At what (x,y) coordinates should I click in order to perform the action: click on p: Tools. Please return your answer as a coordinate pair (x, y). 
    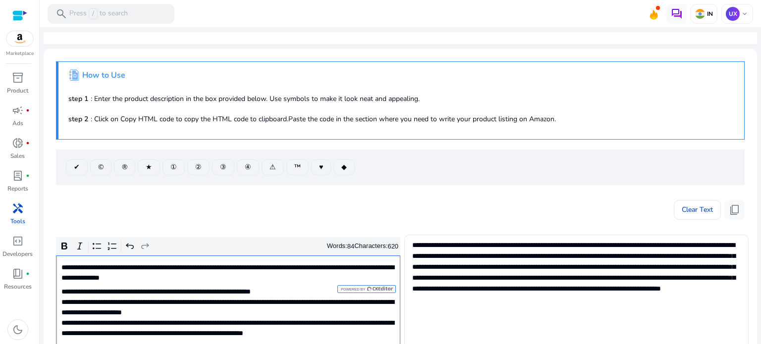
    Looking at the image, I should click on (18, 221).